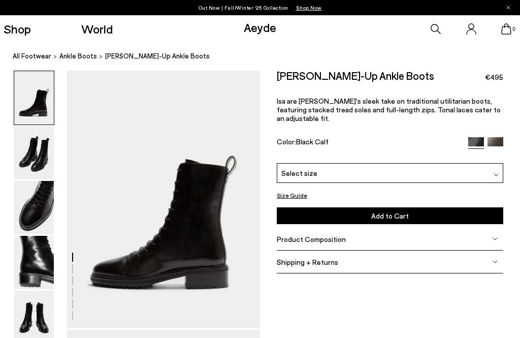  Describe the element at coordinates (307, 262) in the screenshot. I see `span: Shipping + Returns` at that location.